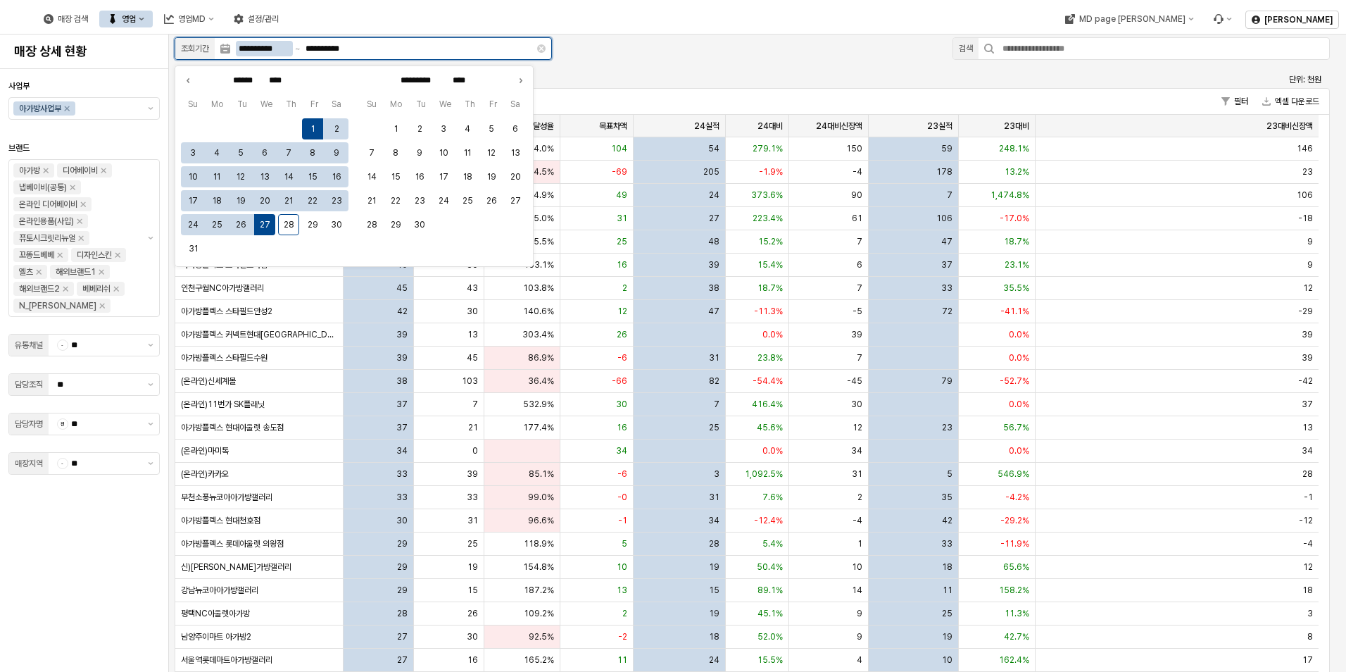  I want to click on span: 브랜드, so click(19, 148).